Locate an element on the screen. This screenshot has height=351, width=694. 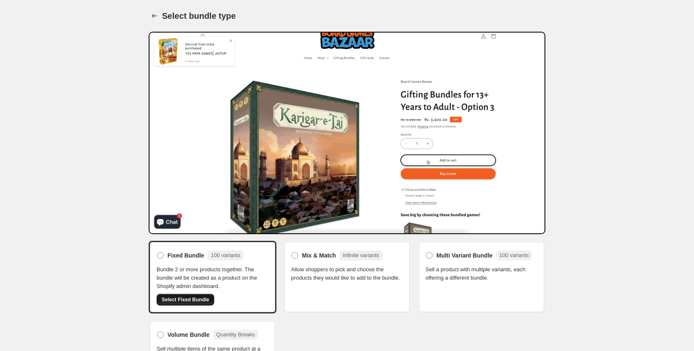
h1: Select bundle type is located at coordinates (199, 16).